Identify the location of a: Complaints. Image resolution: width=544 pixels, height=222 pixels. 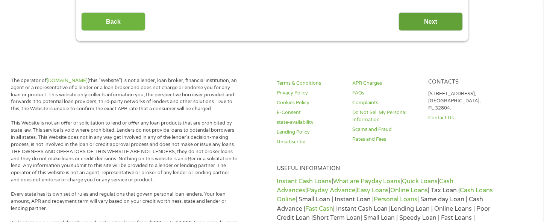
(385, 103).